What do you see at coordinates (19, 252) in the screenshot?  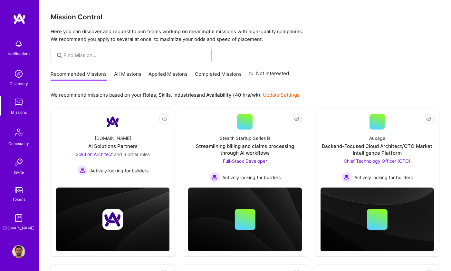 I see `img: User Avatar` at bounding box center [19, 252].